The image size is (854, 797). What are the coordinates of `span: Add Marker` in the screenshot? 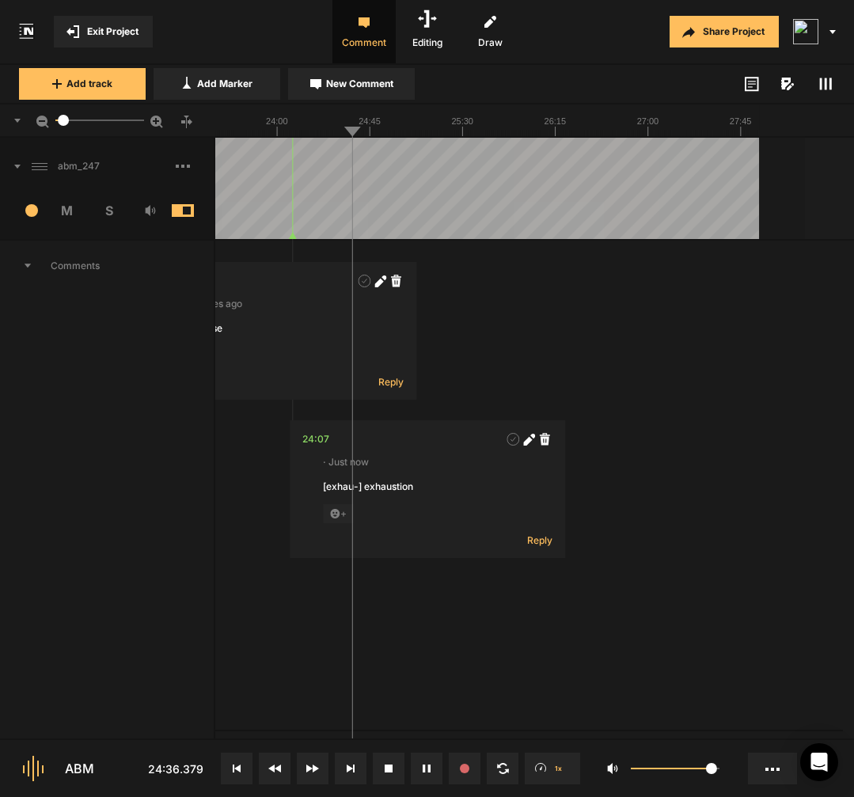 It's located at (225, 84).